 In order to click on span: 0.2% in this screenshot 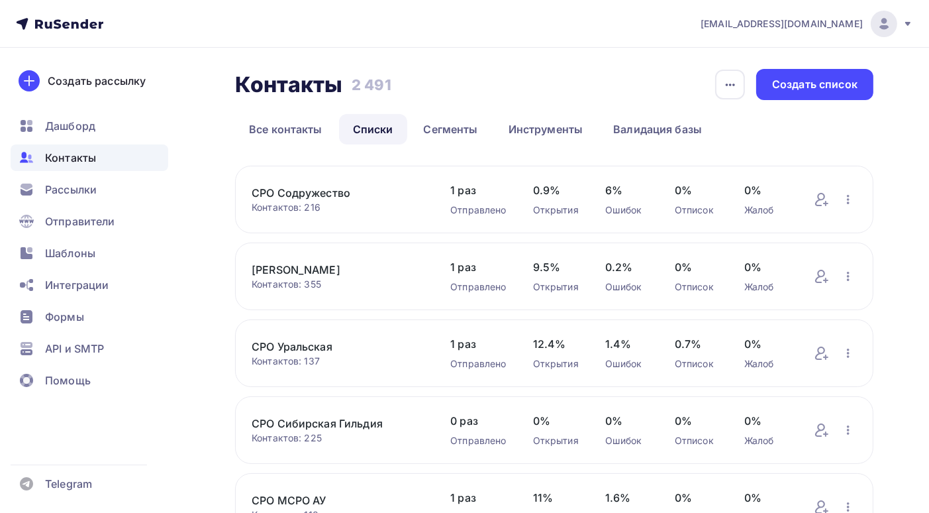, I will do `click(627, 267)`.